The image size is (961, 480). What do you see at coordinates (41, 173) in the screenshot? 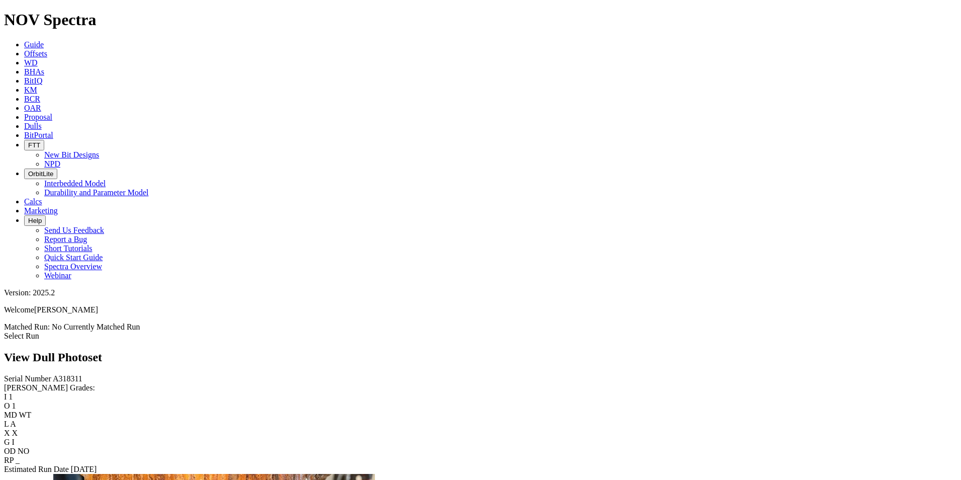
I see `span: OrbitLite` at bounding box center [41, 173].